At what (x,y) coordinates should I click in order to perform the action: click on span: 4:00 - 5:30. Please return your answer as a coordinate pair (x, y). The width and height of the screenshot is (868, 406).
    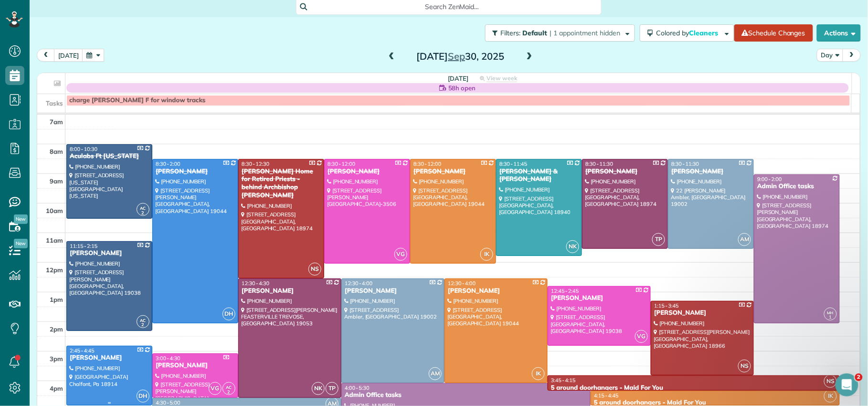
    Looking at the image, I should click on (357, 387).